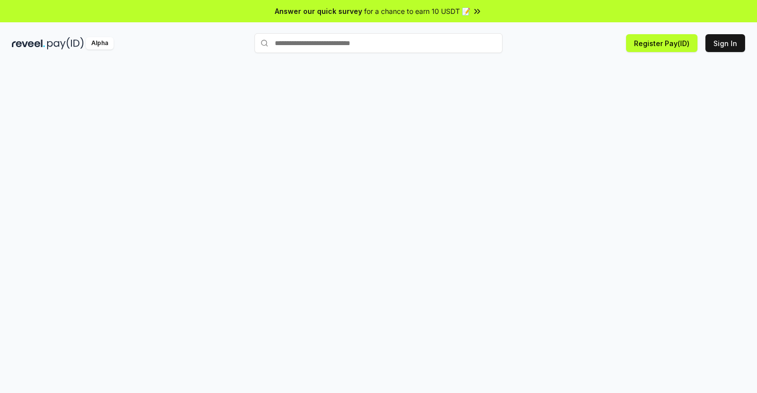  Describe the element at coordinates (417, 11) in the screenshot. I see `span: for a chance to earn 10 USDT 📝` at that location.